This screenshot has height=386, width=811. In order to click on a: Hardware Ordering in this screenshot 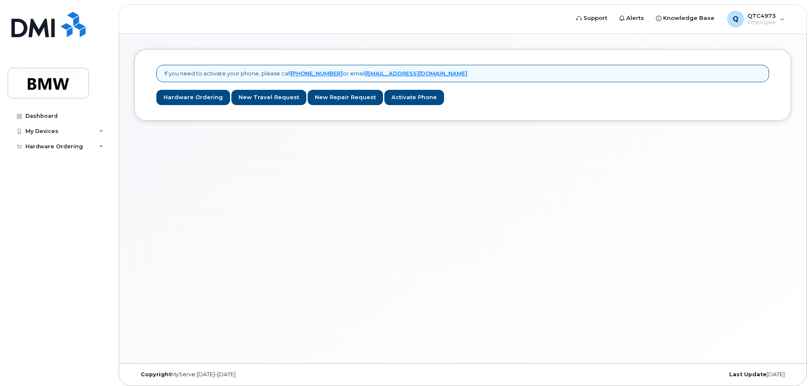, I will do `click(193, 97)`.